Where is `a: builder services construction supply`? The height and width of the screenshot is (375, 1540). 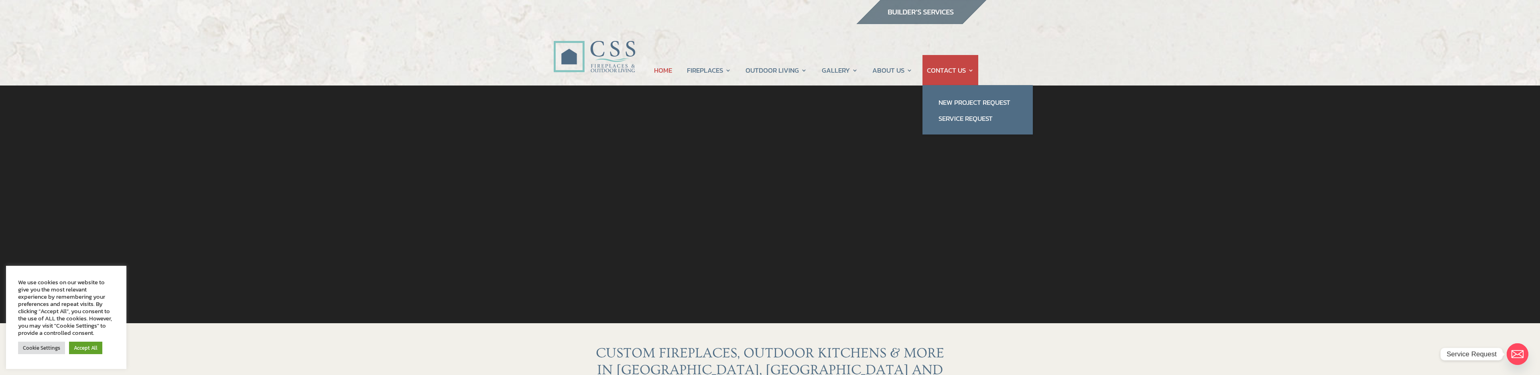 a: builder services construction supply is located at coordinates (921, 22).